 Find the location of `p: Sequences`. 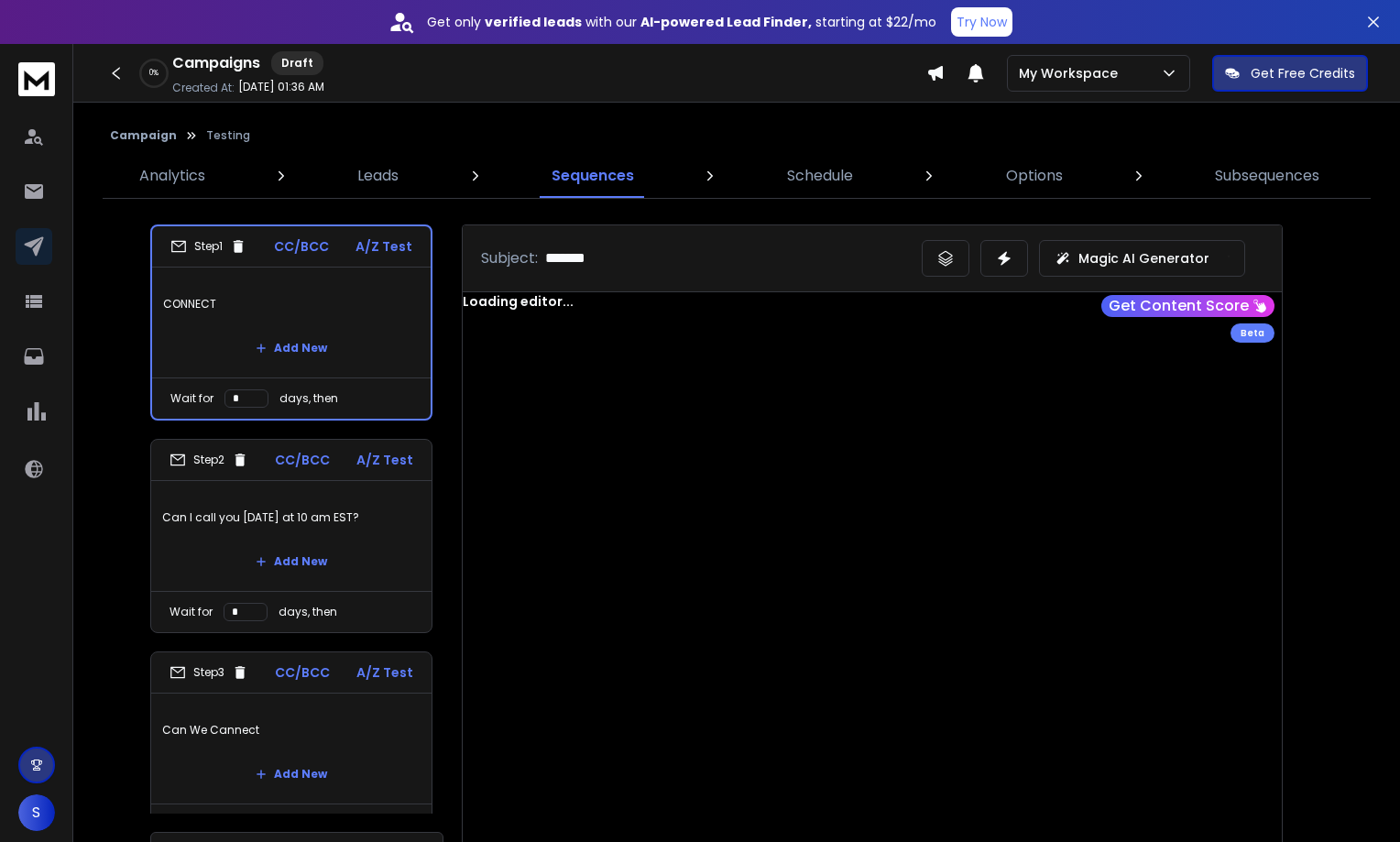

p: Sequences is located at coordinates (593, 176).